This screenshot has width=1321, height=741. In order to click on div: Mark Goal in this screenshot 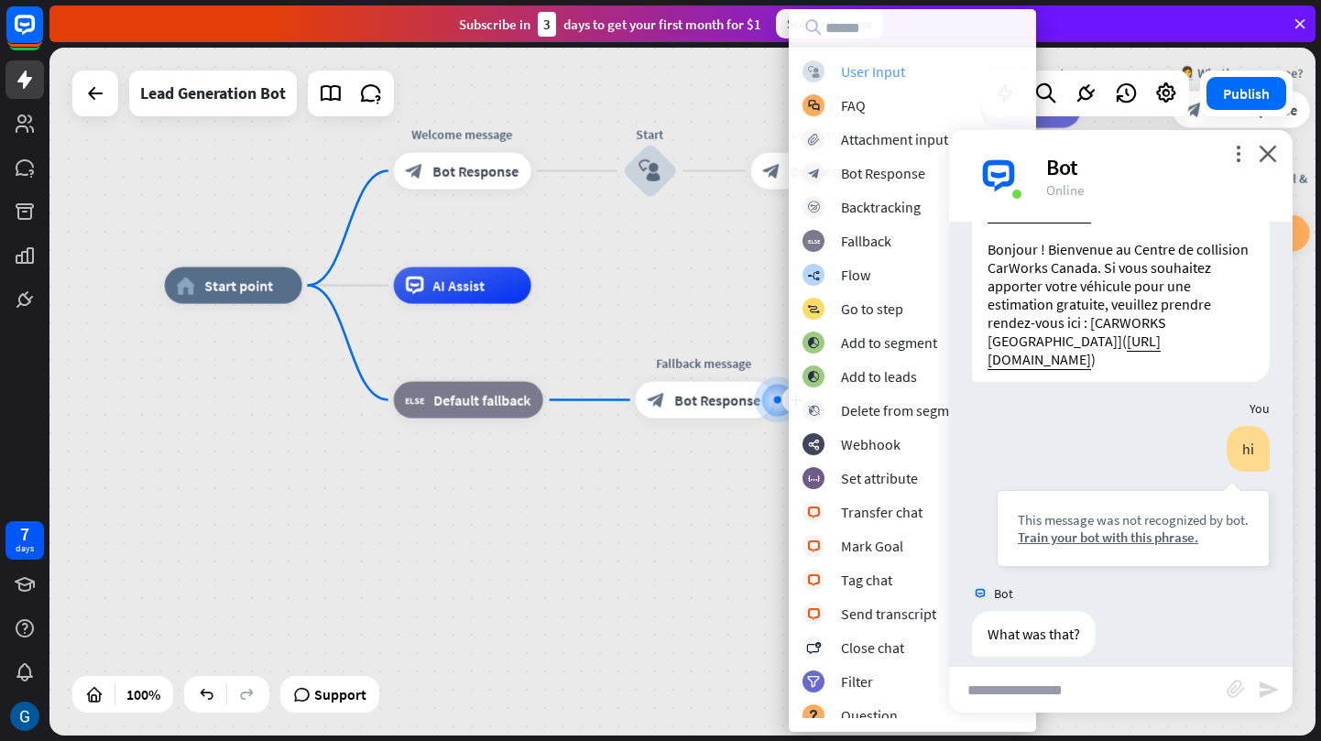, I will do `click(872, 546)`.